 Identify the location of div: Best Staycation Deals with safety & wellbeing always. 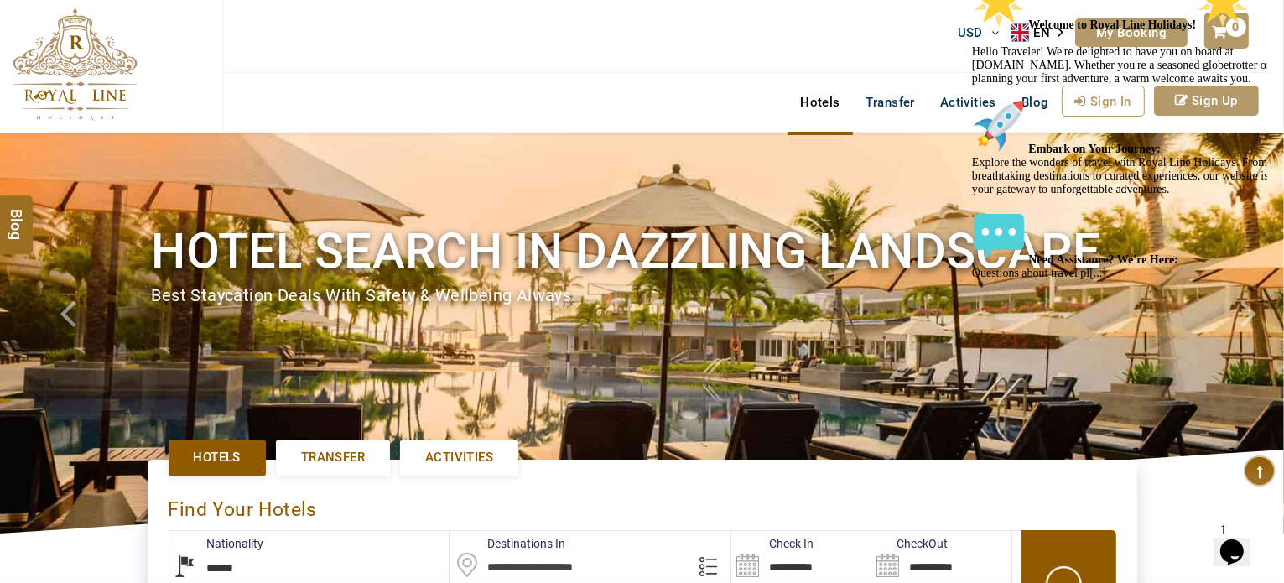
(642, 295).